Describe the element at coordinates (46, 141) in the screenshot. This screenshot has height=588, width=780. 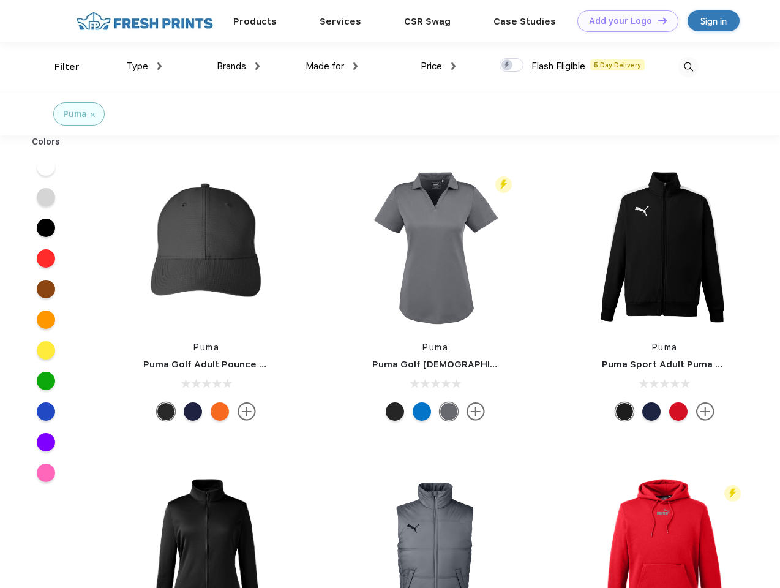
I see `div: Colors` at that location.